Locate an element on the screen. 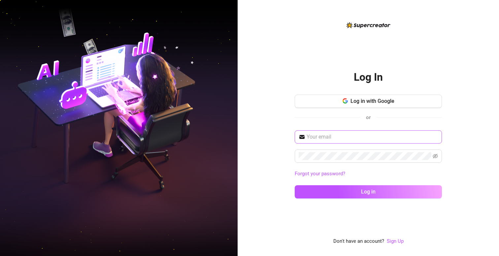 The width and height of the screenshot is (499, 256). span: eye-invisible is located at coordinates (435, 156).